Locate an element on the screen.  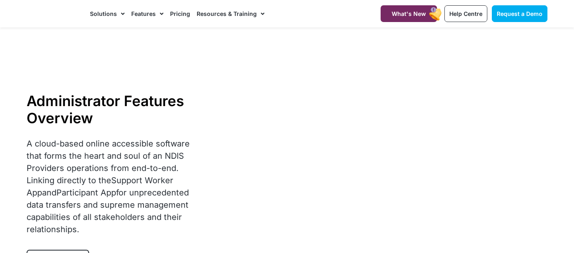
span: Request a Demo is located at coordinates (520, 13).